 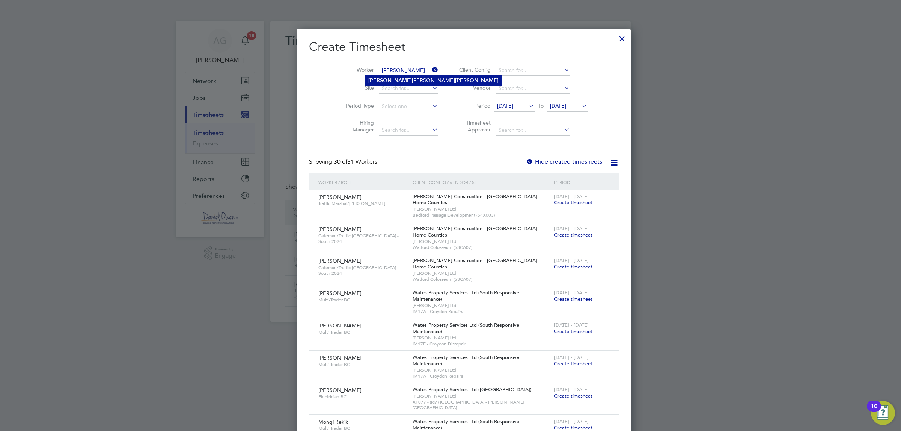 What do you see at coordinates (357, 88) in the screenshot?
I see `label: Site` at bounding box center [357, 88].